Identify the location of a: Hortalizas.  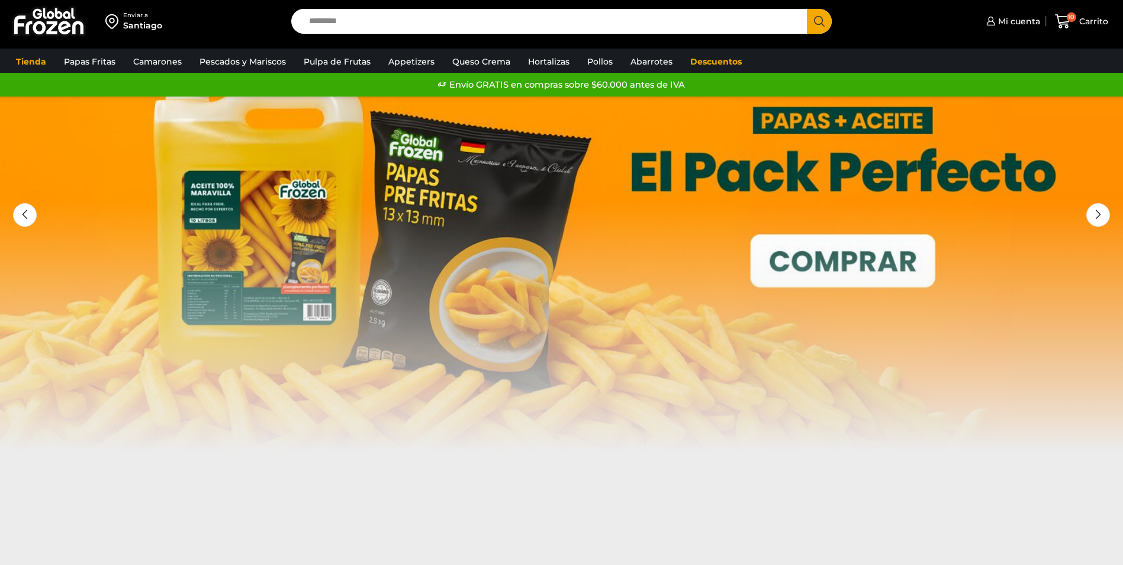
(549, 62).